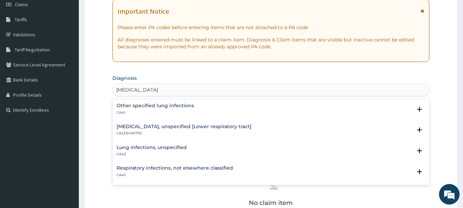 The height and width of the screenshot is (208, 463). I want to click on p: CA4Y, so click(155, 113).